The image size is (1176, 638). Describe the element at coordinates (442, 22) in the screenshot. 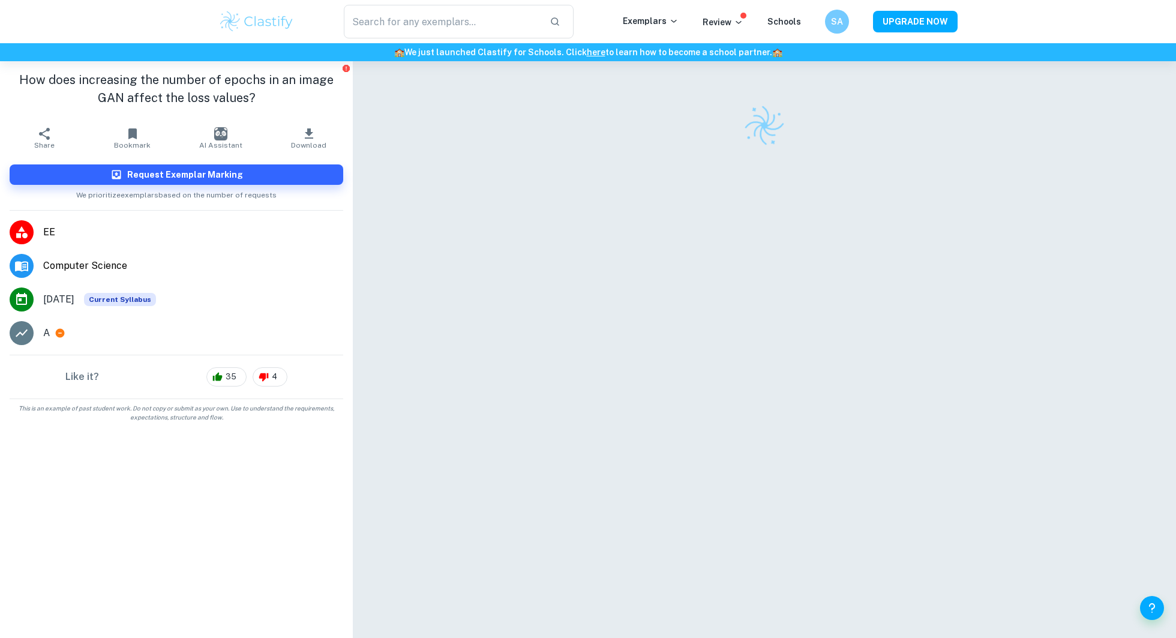

I see `input: Search for any exemplars...` at that location.